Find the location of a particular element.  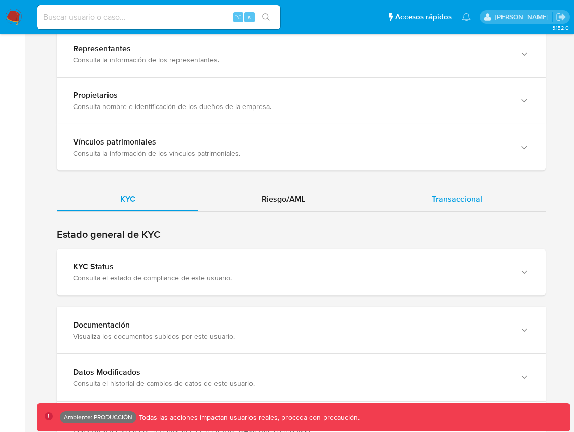

input: Buscar usuario o caso... is located at coordinates (159, 17).